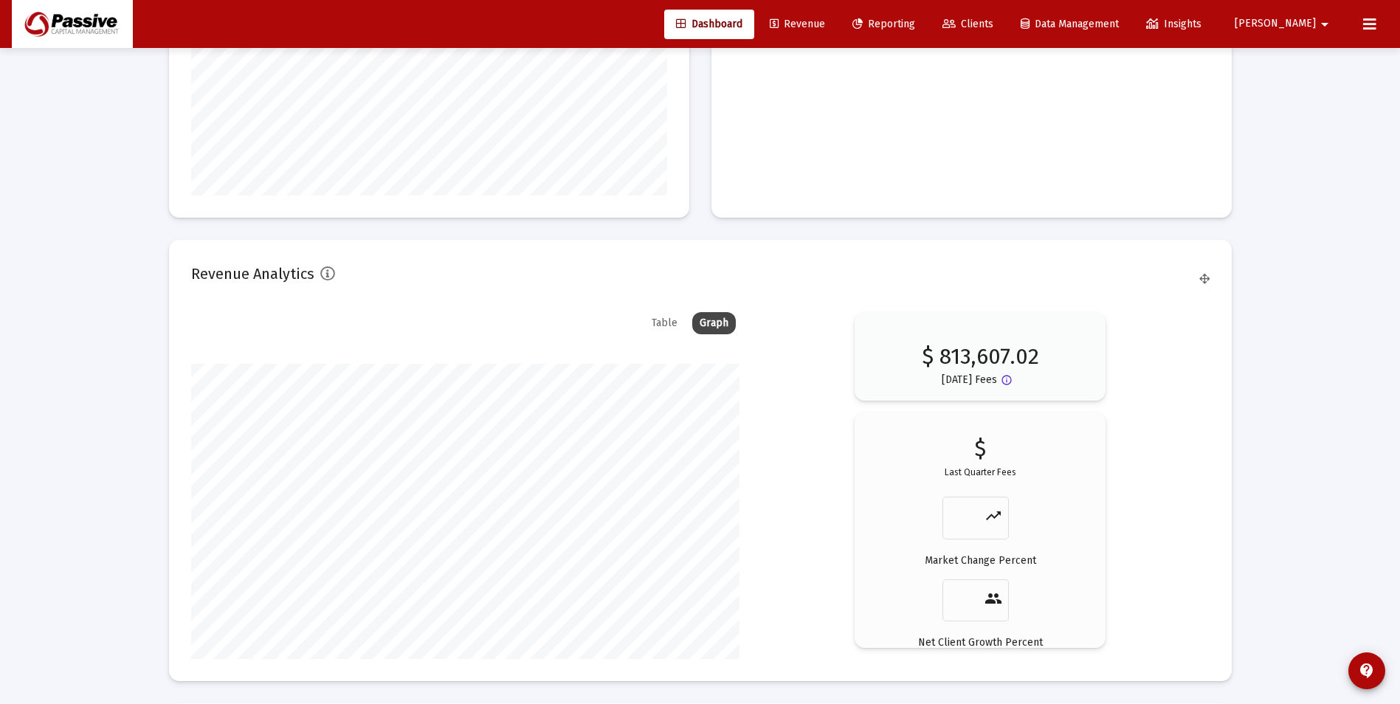 The height and width of the screenshot is (704, 1400). What do you see at coordinates (1069, 24) in the screenshot?
I see `a: Data Management` at bounding box center [1069, 24].